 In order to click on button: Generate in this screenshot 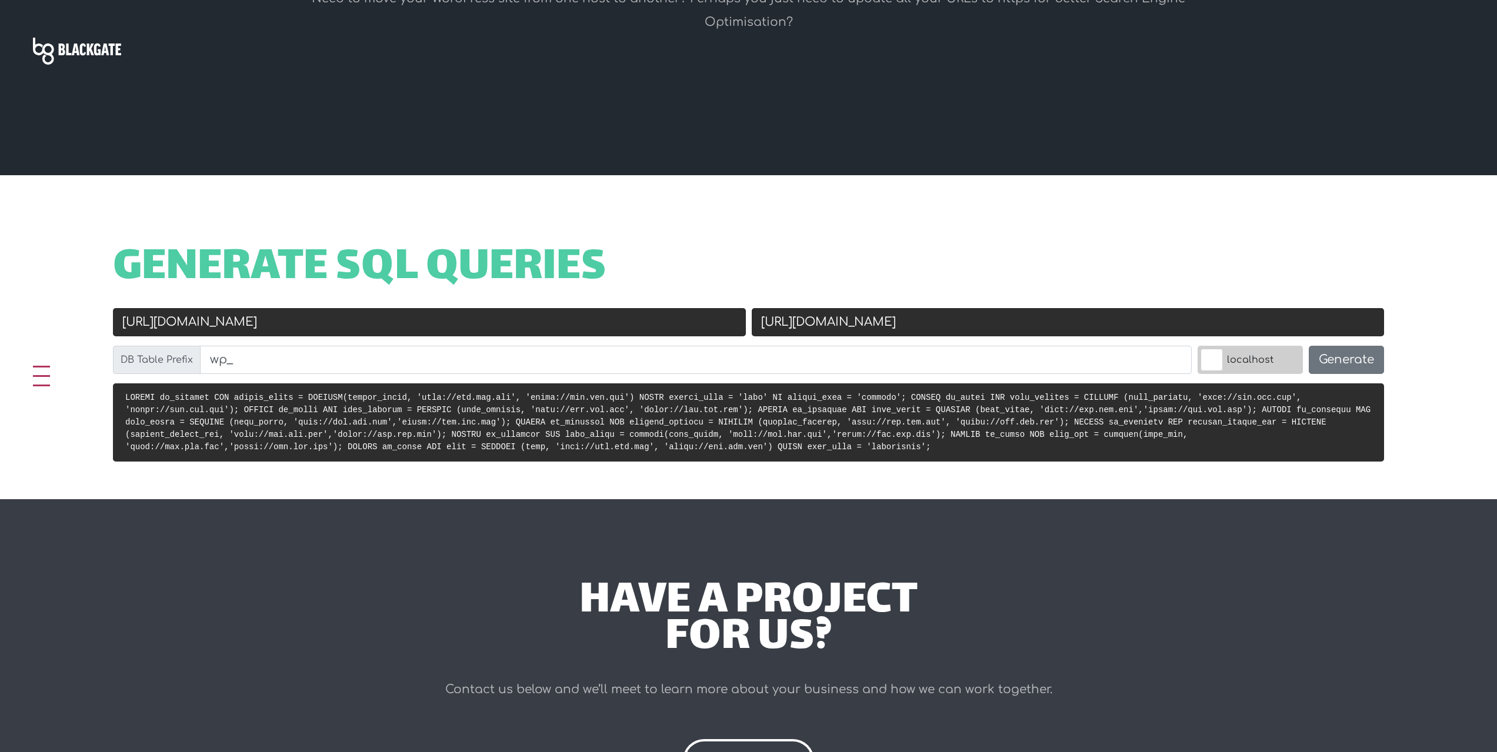, I will do `click(1347, 360)`.